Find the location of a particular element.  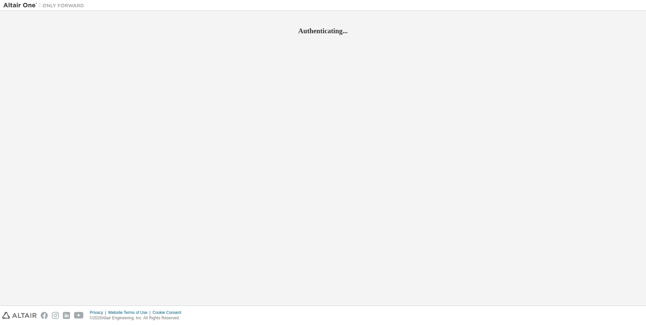

img: youtube.svg is located at coordinates (79, 316).